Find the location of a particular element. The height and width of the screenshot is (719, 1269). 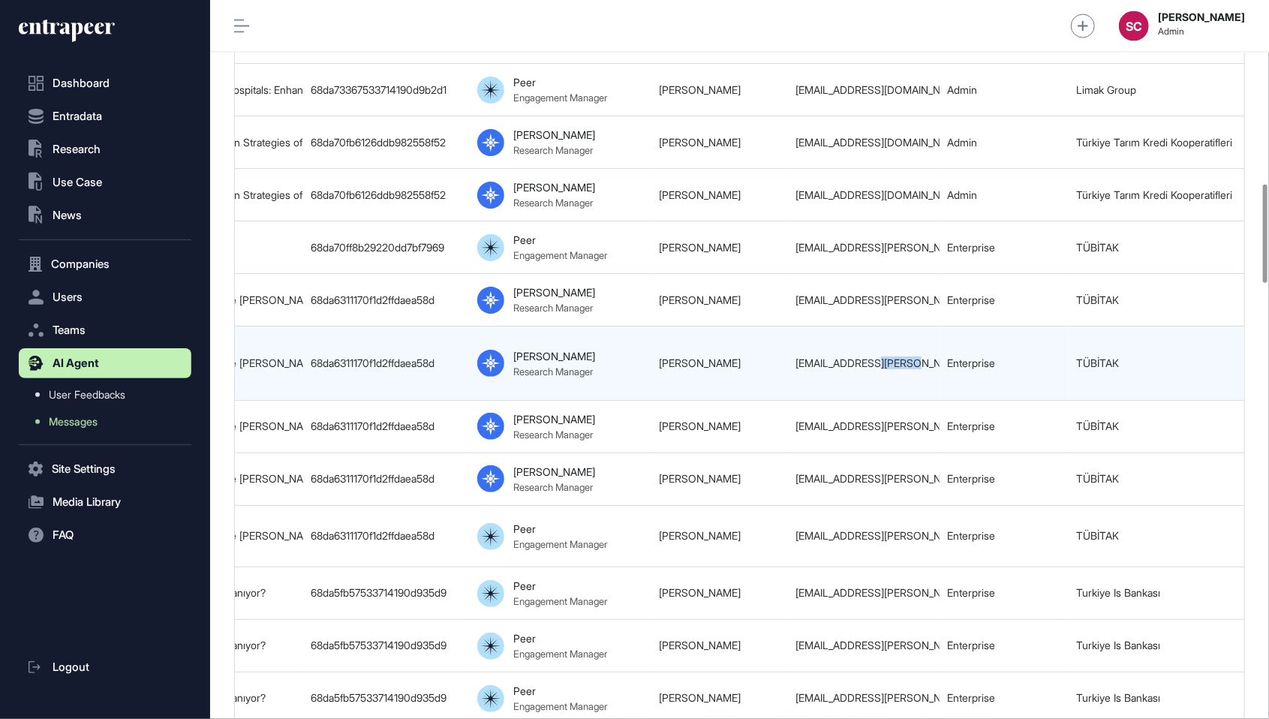

div: SC is located at coordinates (1134, 26).